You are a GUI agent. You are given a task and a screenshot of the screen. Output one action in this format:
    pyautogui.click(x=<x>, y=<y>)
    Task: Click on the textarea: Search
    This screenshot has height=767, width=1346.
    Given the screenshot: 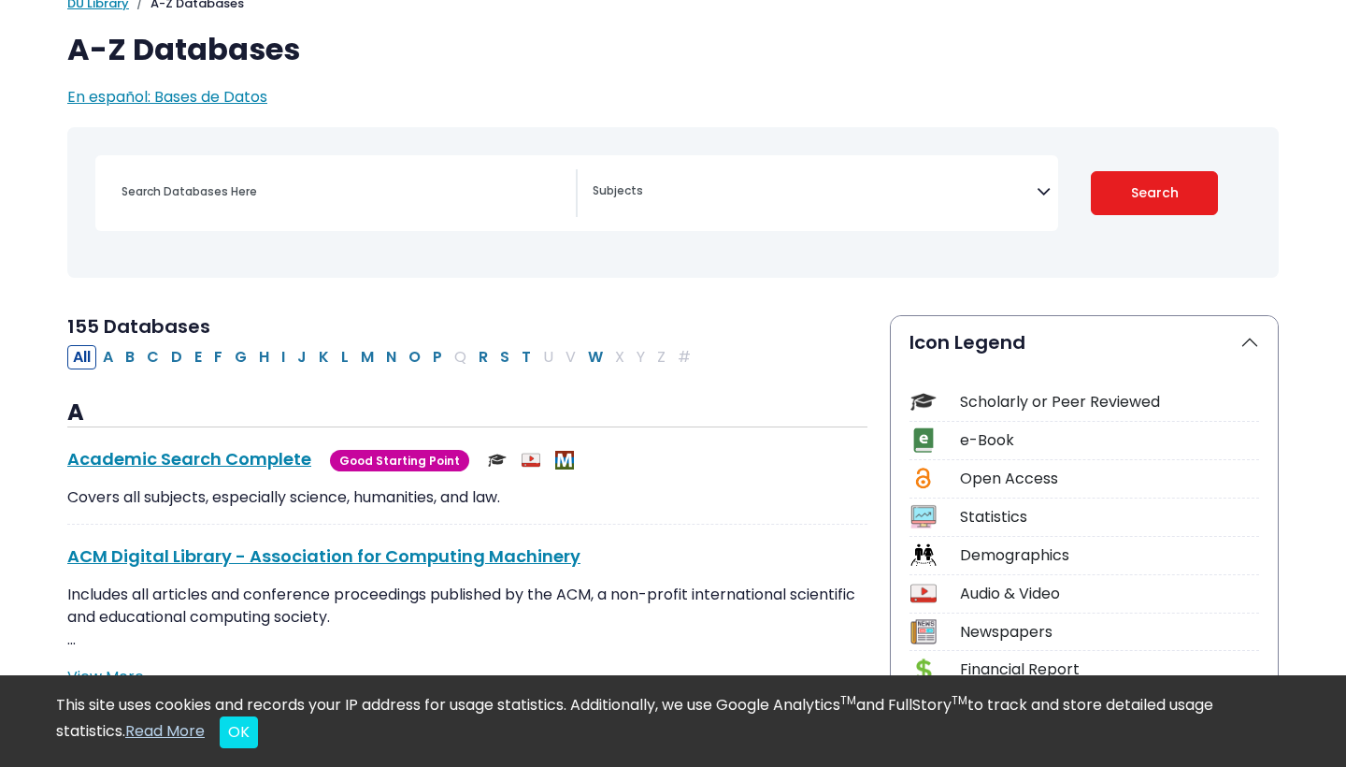 What is the action you would take?
    pyautogui.click(x=814, y=193)
    